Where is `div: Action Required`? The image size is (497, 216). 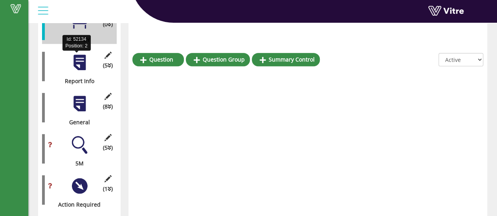 div: Action Required is located at coordinates (76, 205).